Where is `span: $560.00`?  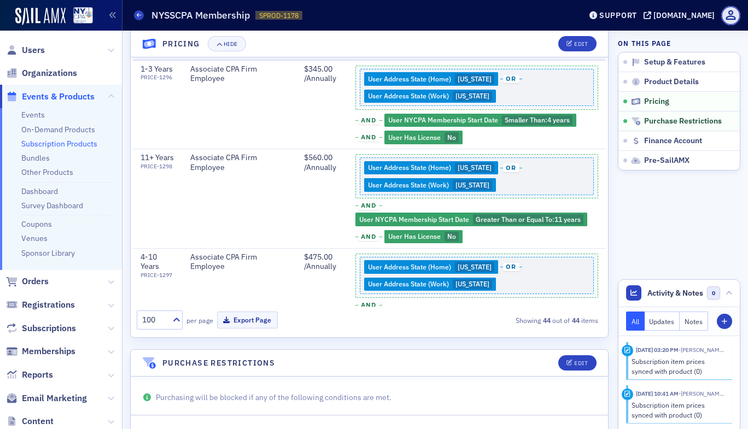
span: $560.00 is located at coordinates (318, 157).